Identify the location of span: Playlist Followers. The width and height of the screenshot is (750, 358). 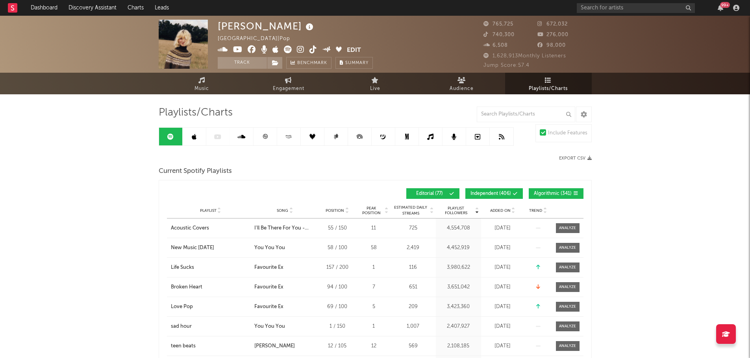
(456, 211).